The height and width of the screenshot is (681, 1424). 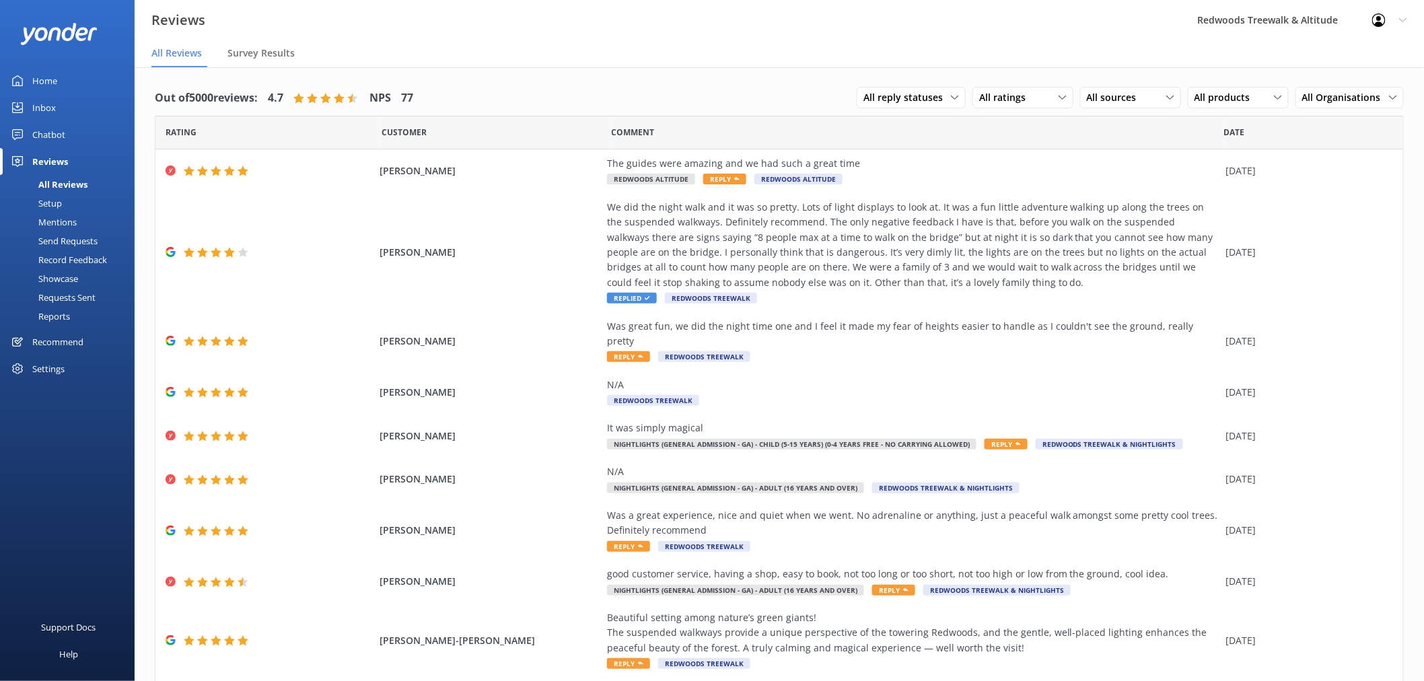 I want to click on span: All products, so click(x=1226, y=98).